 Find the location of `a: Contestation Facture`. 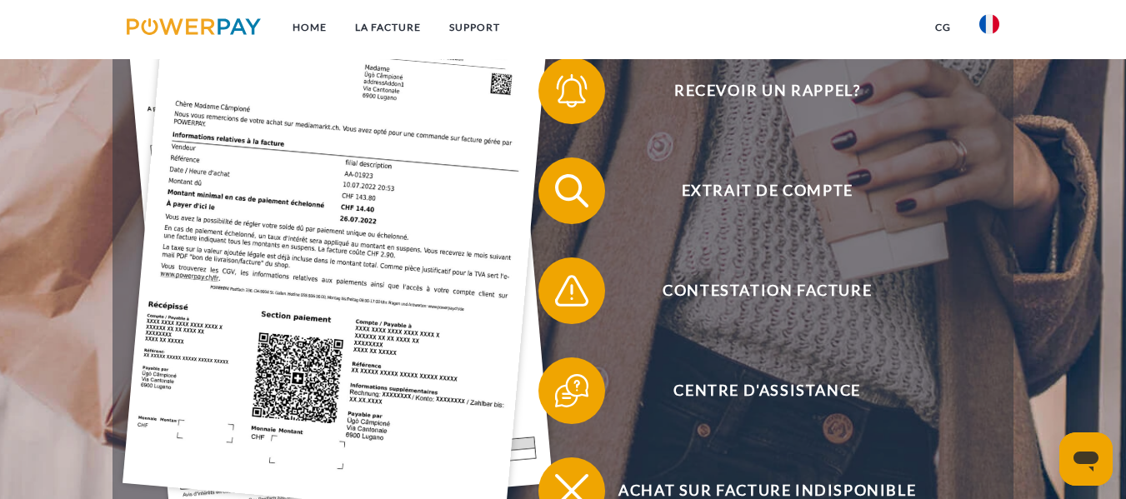

a: Contestation Facture is located at coordinates (755, 291).